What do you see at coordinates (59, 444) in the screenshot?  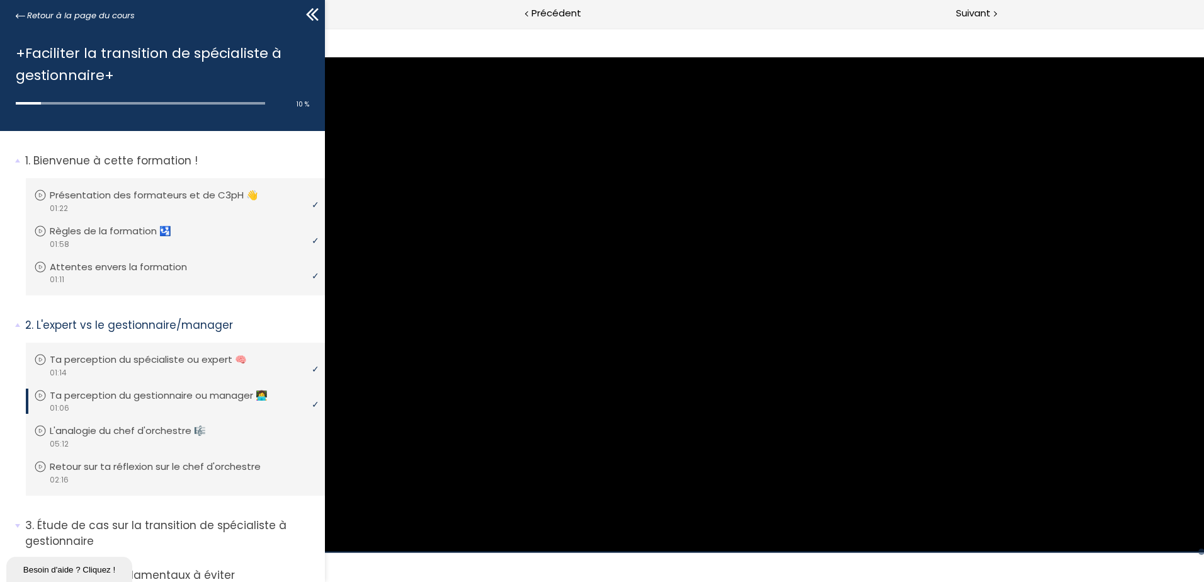 I see `span: 05:12` at bounding box center [59, 444].